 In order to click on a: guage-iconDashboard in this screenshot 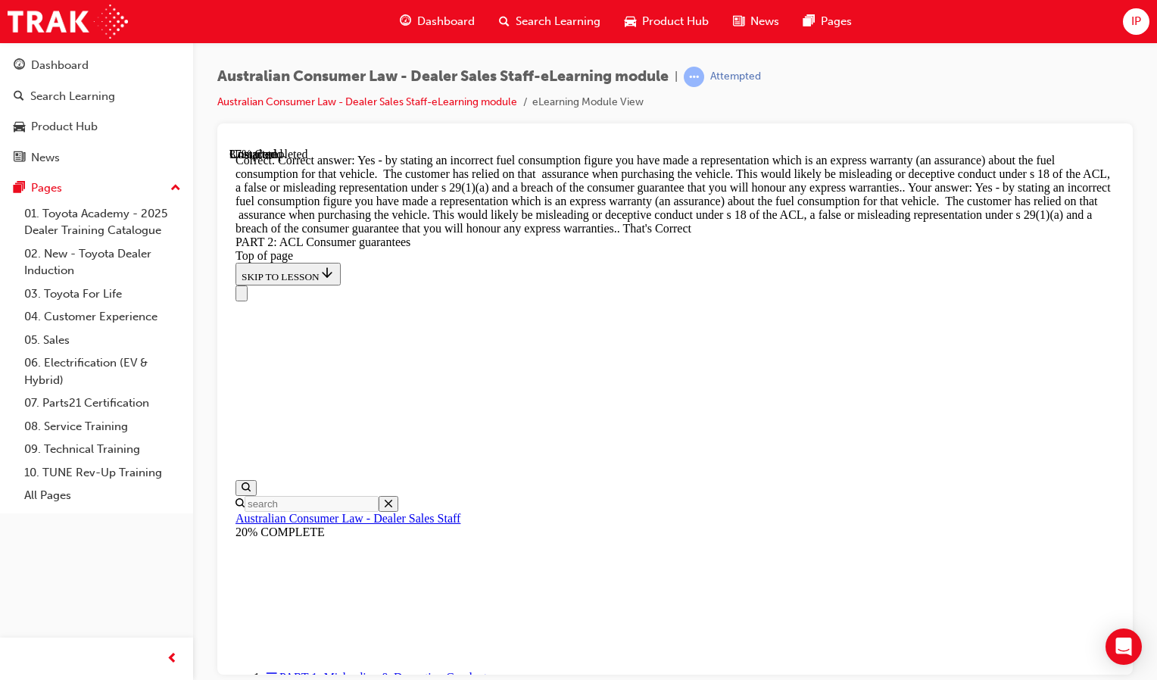, I will do `click(437, 21)`.